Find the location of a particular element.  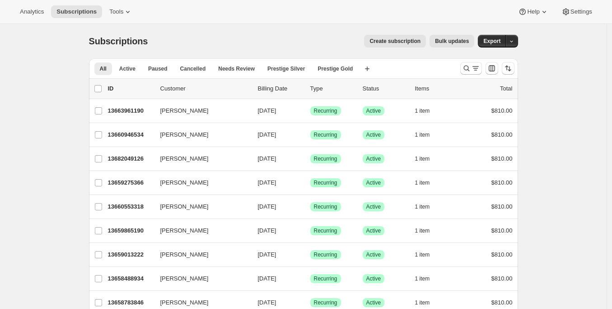

button: Sort the results is located at coordinates (508, 68).